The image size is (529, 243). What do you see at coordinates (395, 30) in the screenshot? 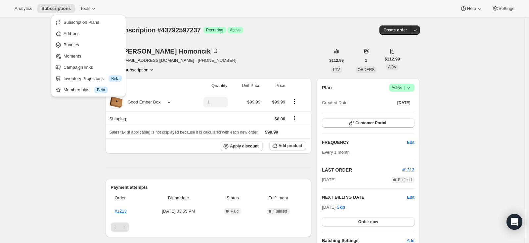
I see `button: Create order` at bounding box center [395, 30].